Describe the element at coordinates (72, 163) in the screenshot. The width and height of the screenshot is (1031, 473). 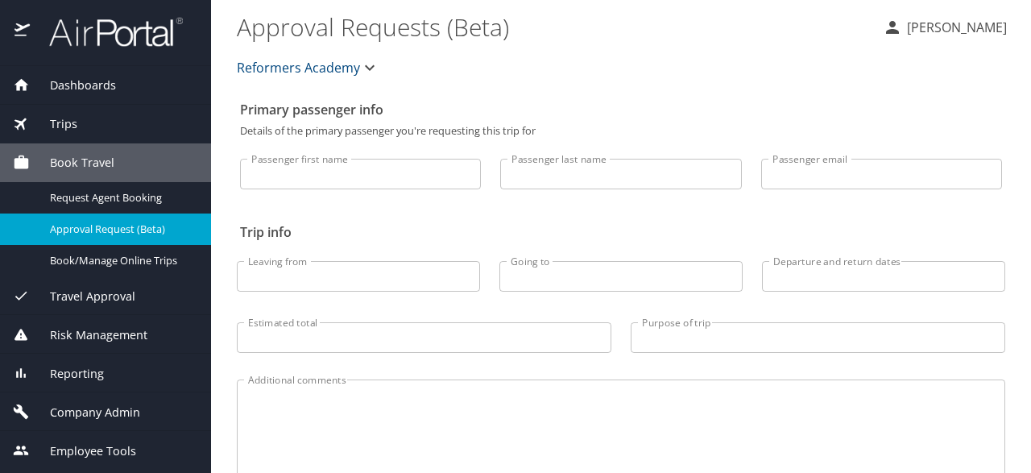
I see `span: Book Travel` at that location.